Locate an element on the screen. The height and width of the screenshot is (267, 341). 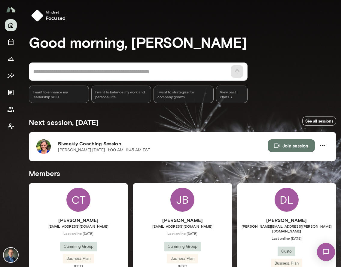
img: Mento is located at coordinates (11, 10).